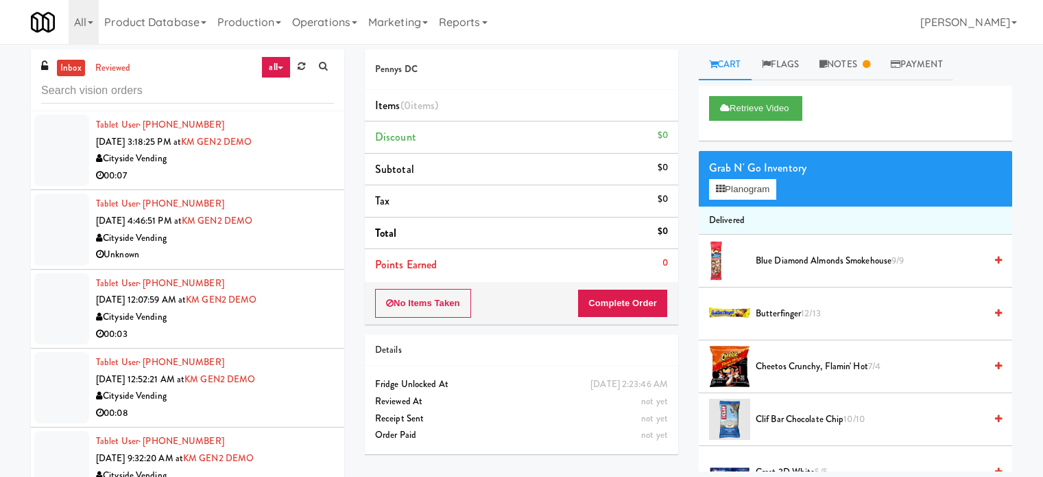 This screenshot has height=477, width=1043. Describe the element at coordinates (215, 254) in the screenshot. I see `div: Unknown` at that location.